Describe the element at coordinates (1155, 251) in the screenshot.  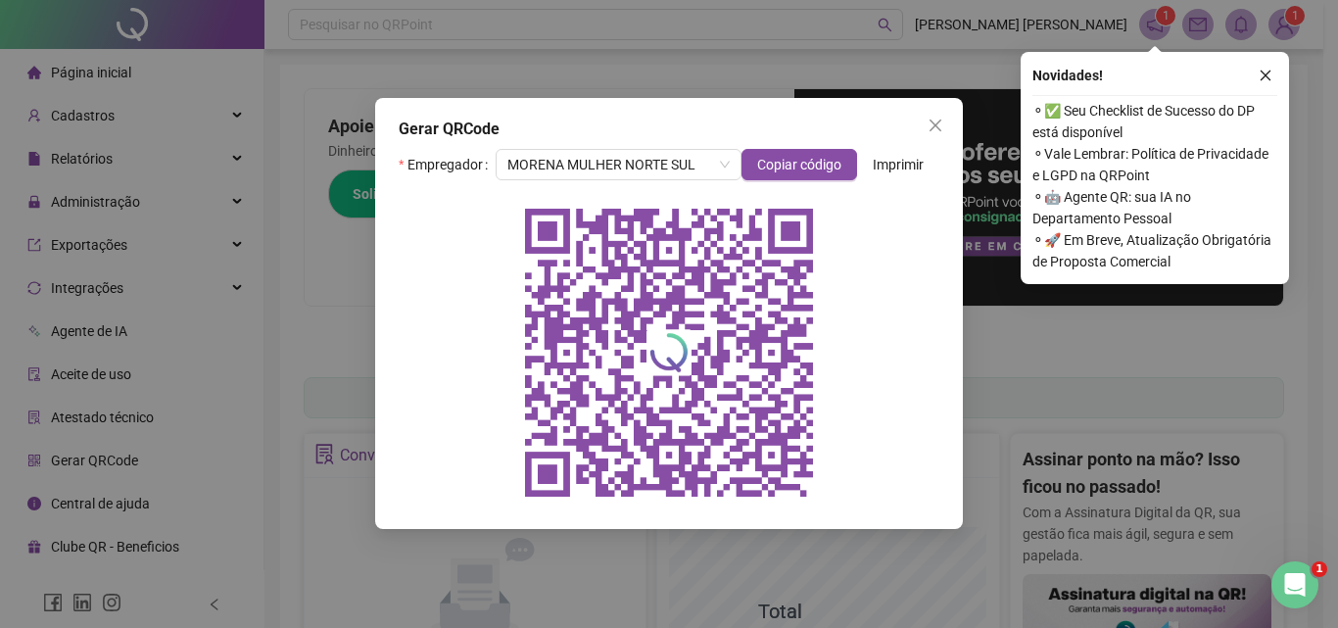
I see `span: ⚬ 🚀 Em Breve, Atualização Obrigatória de Proposta Comercial` at that location.